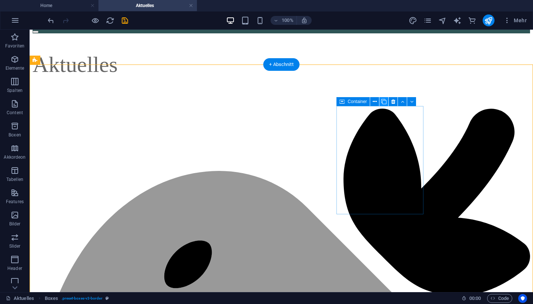 This screenshot has height=304, width=533. Describe the element at coordinates (15, 68) in the screenshot. I see `p: Elemente` at that location.